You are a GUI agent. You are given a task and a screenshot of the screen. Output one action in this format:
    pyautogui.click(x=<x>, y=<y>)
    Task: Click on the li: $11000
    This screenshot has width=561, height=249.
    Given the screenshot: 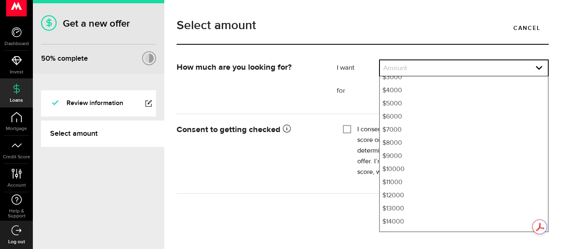 What is the action you would take?
    pyautogui.click(x=464, y=183)
    